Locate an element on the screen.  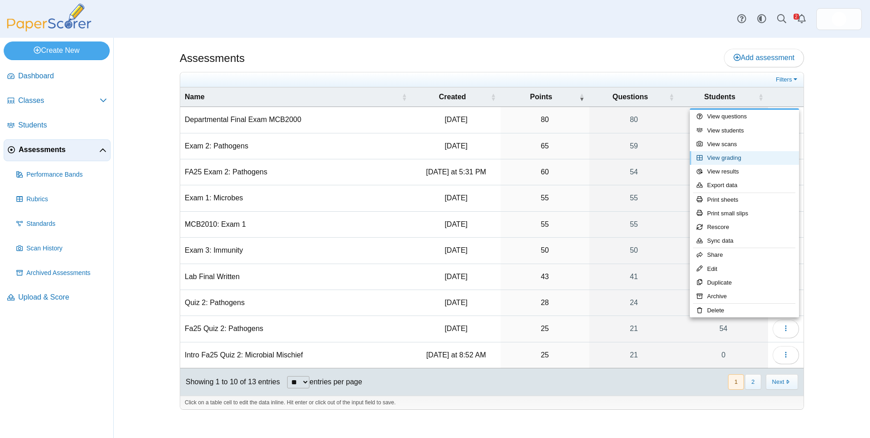
span: Standards is located at coordinates (66, 224).